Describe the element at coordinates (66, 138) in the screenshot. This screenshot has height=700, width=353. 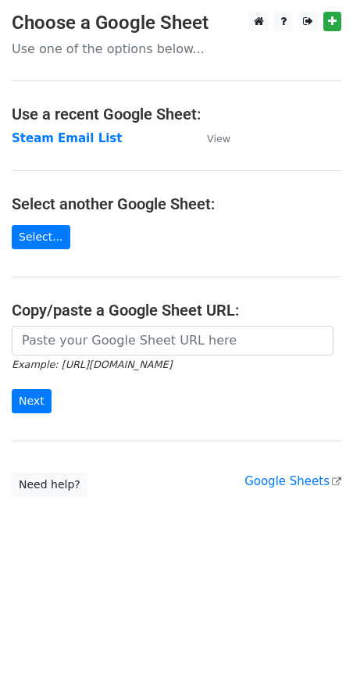
I see `a: Steam Email List` at that location.